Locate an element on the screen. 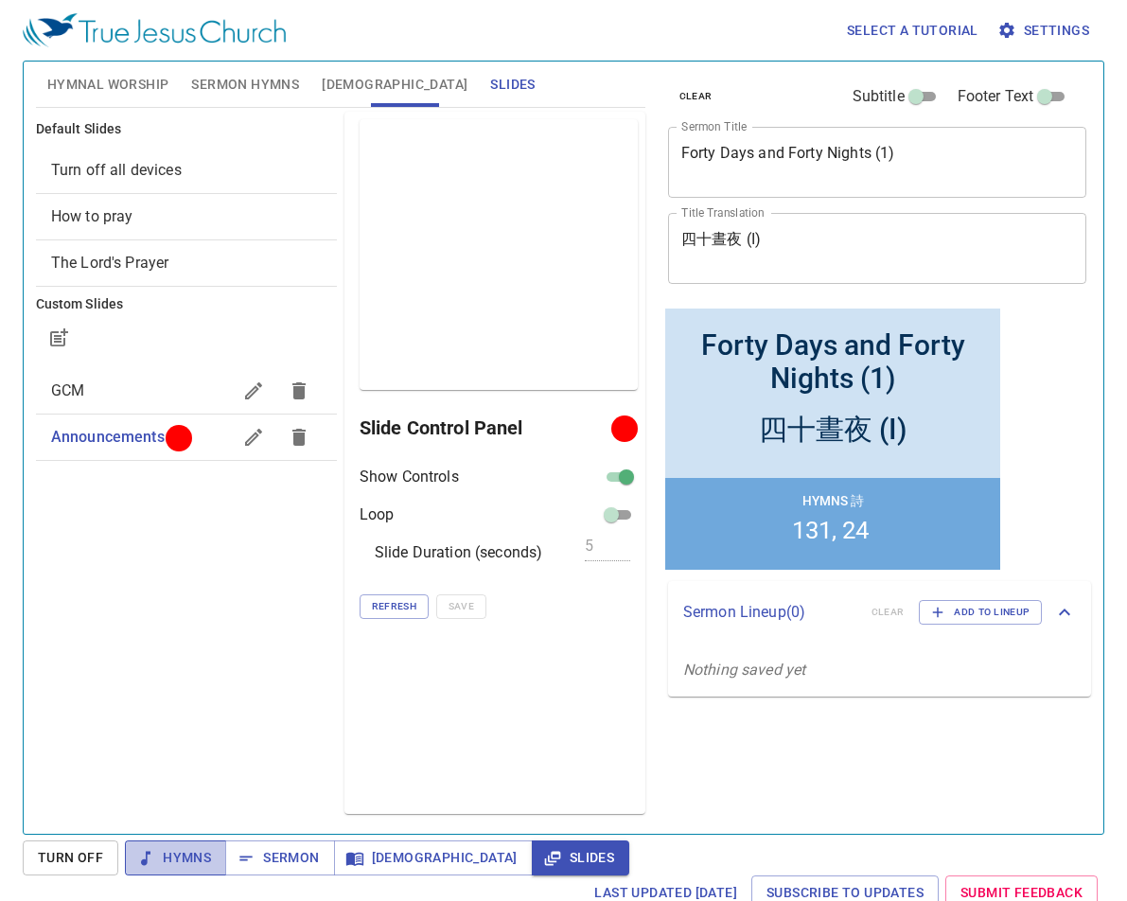 This screenshot has width=1127, height=901. i: Nothing saved yet is located at coordinates (745, 669).